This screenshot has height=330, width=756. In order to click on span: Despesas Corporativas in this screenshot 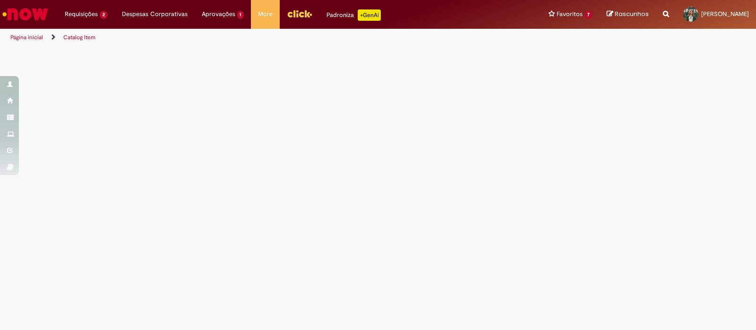, I will do `click(155, 14)`.